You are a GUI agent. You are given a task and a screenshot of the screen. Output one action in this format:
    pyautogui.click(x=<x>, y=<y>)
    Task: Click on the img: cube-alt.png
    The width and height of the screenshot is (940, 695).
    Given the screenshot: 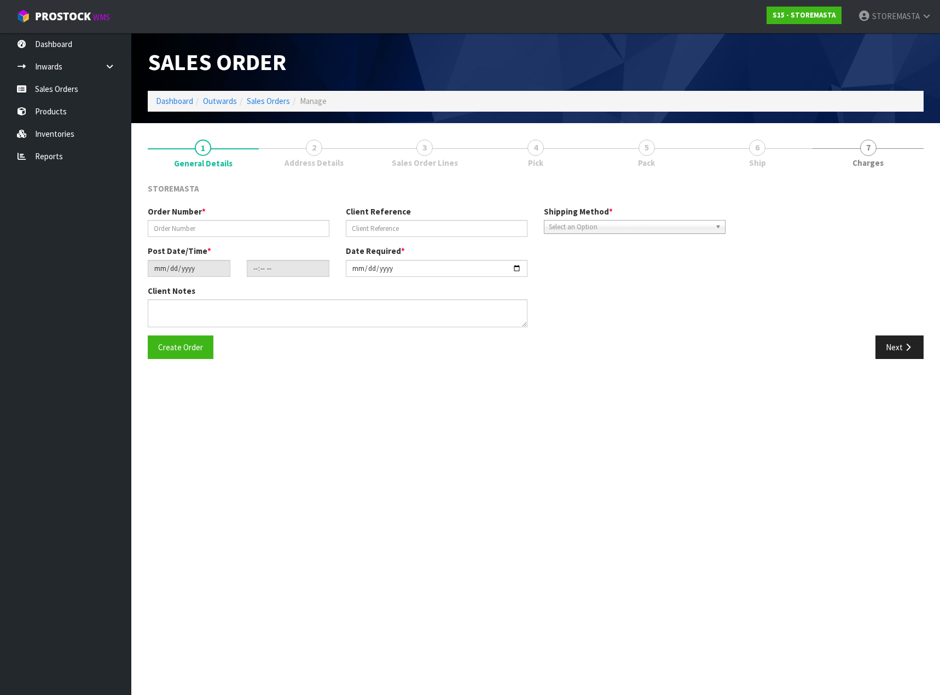 What is the action you would take?
    pyautogui.click(x=23, y=16)
    